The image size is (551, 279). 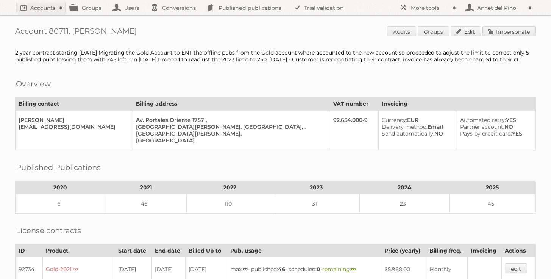 I want to click on th: Price (yearly), so click(x=403, y=251).